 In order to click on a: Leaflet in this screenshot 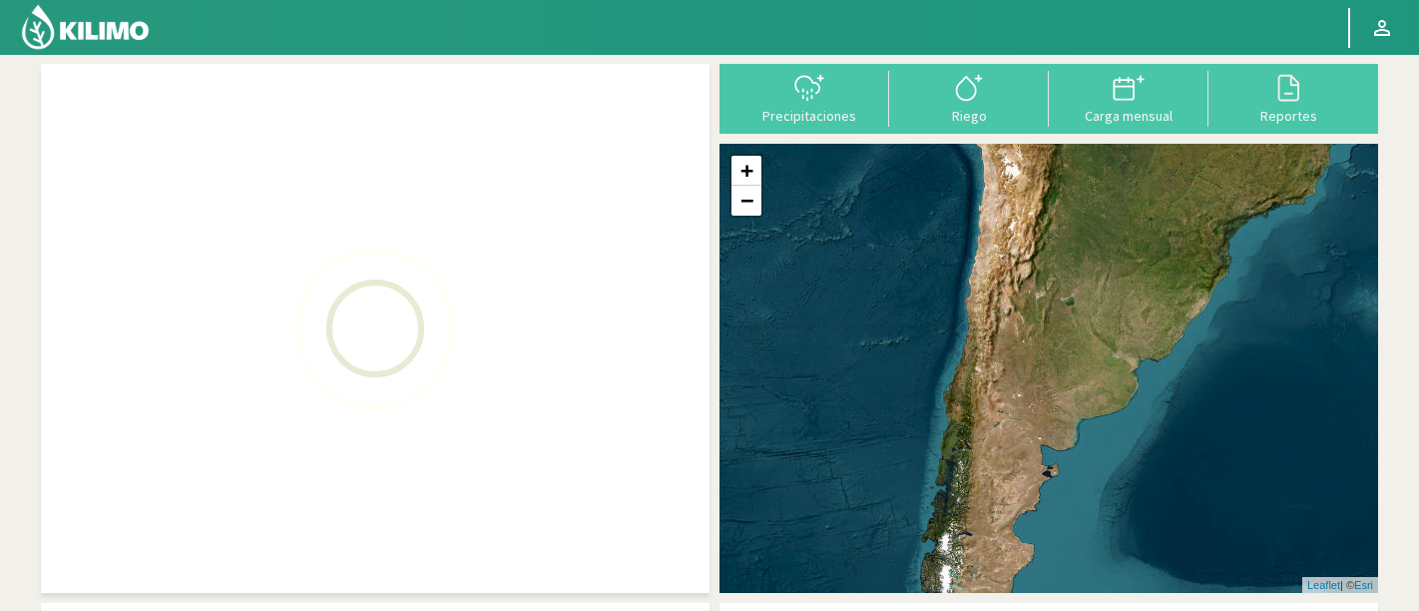, I will do `click(1323, 585)`.